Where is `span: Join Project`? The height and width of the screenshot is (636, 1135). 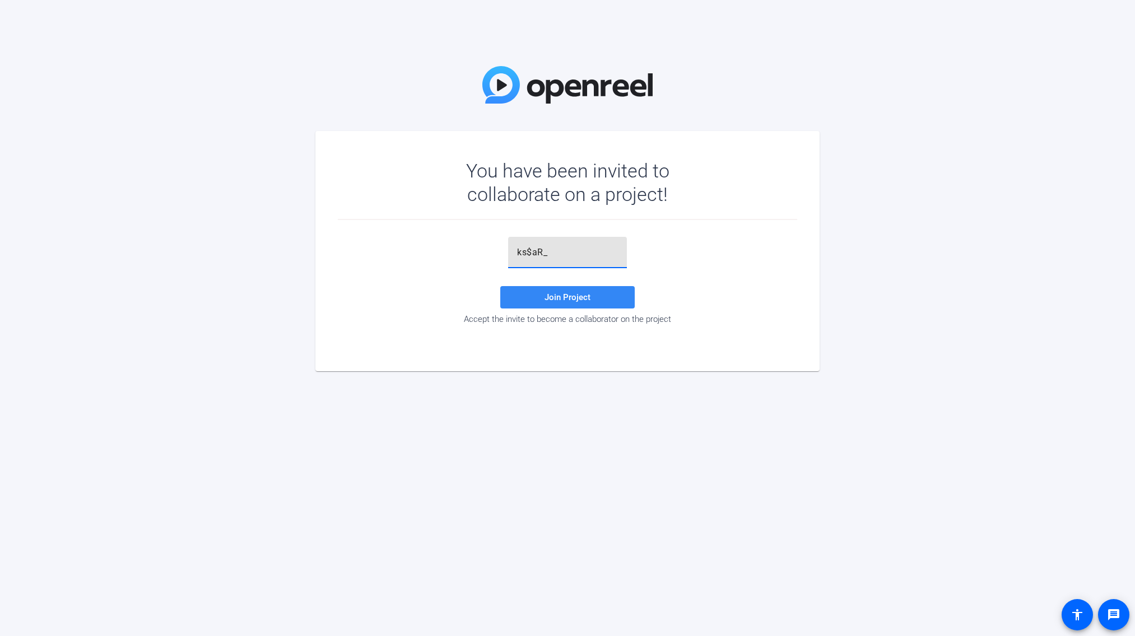 span: Join Project is located at coordinates (567, 297).